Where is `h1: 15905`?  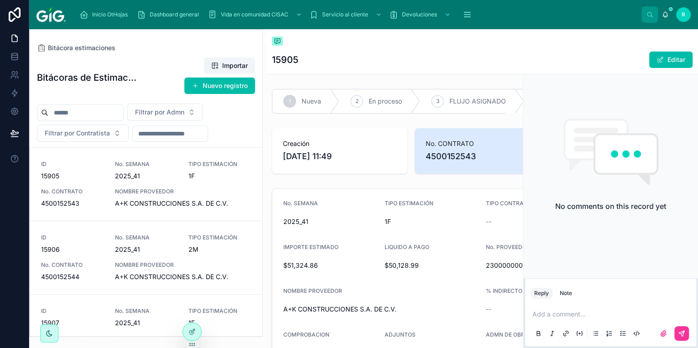 h1: 15905 is located at coordinates (285, 60).